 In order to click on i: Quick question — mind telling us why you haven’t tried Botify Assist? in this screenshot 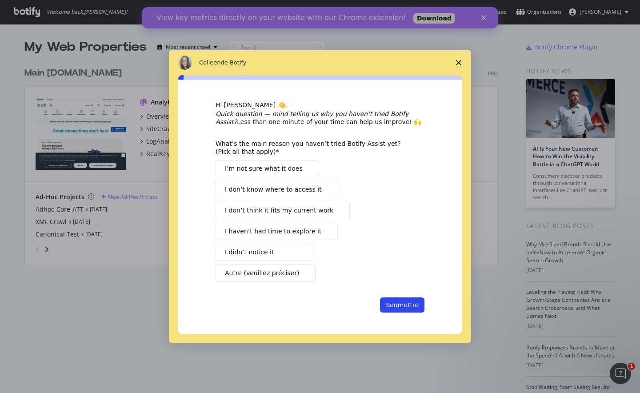, I will do `click(312, 118)`.